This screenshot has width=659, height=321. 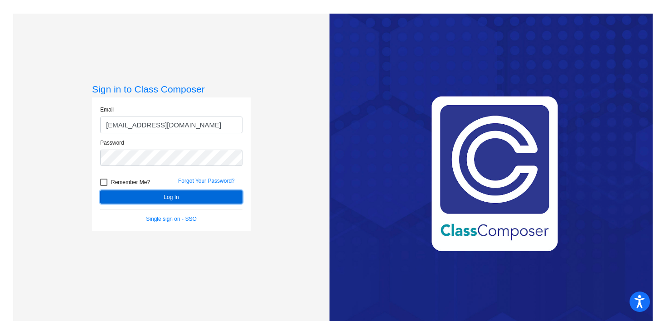 What do you see at coordinates (171, 89) in the screenshot?
I see `h3: Sign in to Class Composer` at bounding box center [171, 89].